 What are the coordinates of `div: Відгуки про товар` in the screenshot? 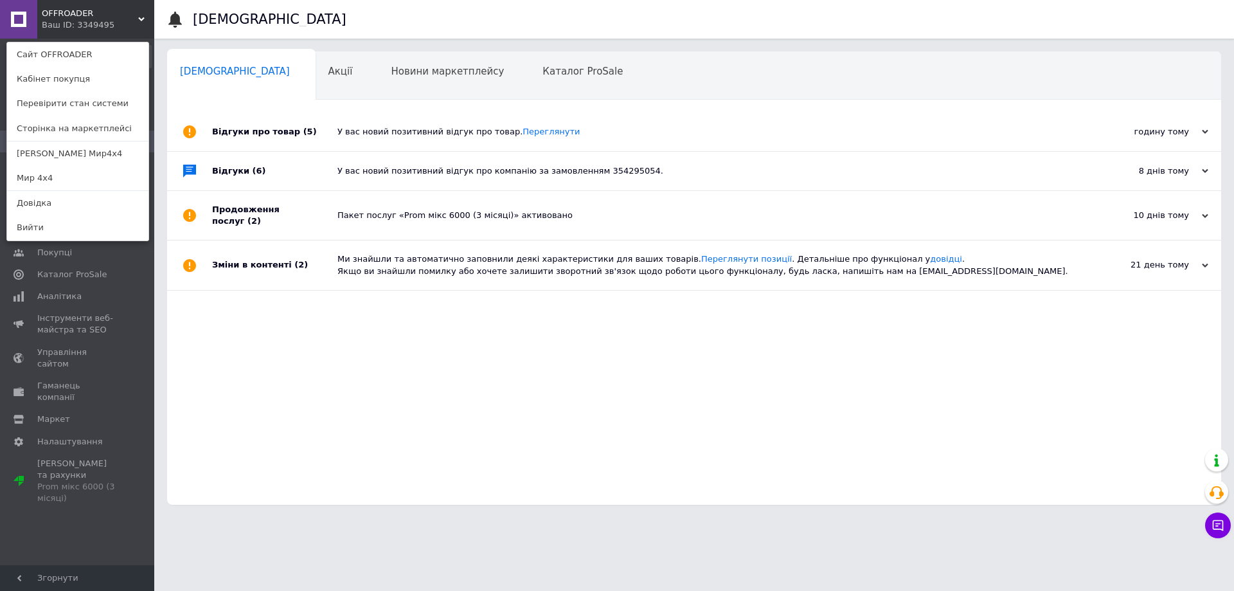 It's located at (274, 132).